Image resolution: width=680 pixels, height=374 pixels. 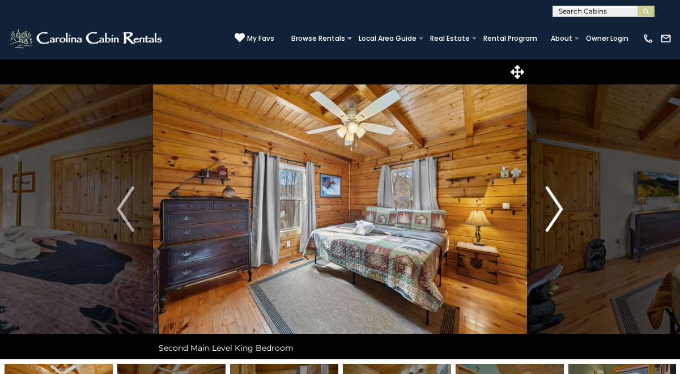 What do you see at coordinates (340, 348) in the screenshot?
I see `div: Second Main Level King Bedroom` at bounding box center [340, 348].